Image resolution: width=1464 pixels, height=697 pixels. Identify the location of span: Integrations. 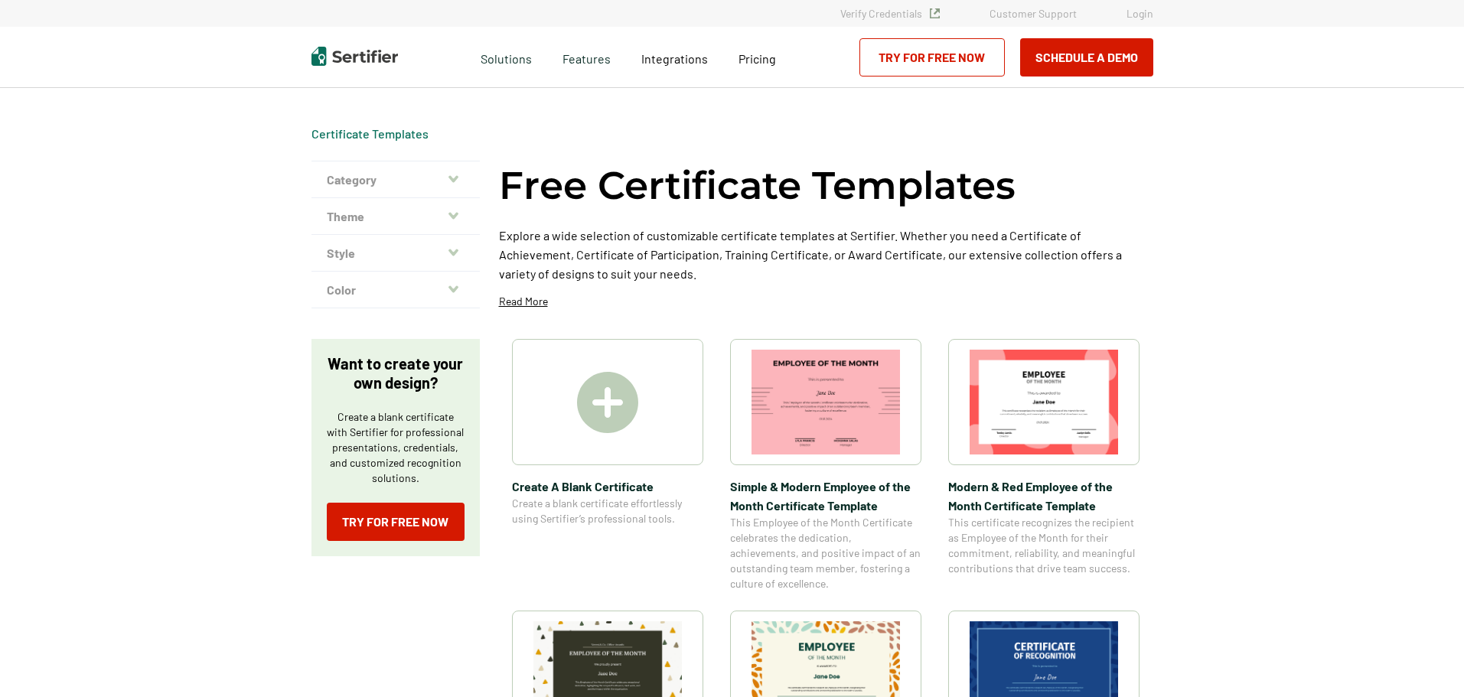
(674, 58).